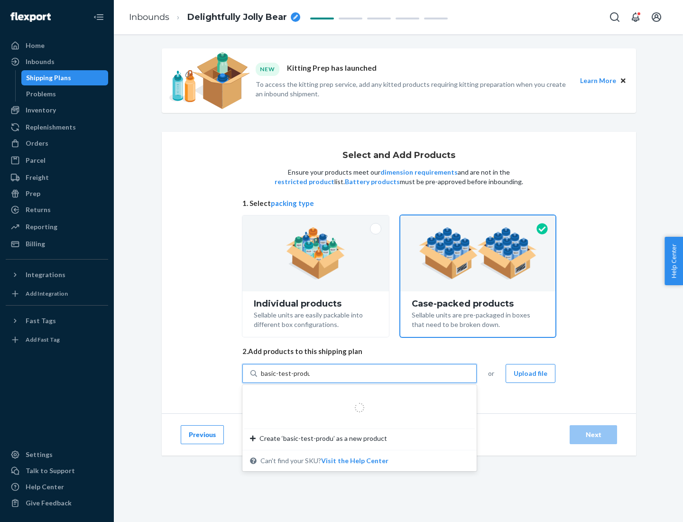 This screenshot has height=522, width=683. What do you see at coordinates (202, 434) in the screenshot?
I see `button: Previous` at bounding box center [202, 434].